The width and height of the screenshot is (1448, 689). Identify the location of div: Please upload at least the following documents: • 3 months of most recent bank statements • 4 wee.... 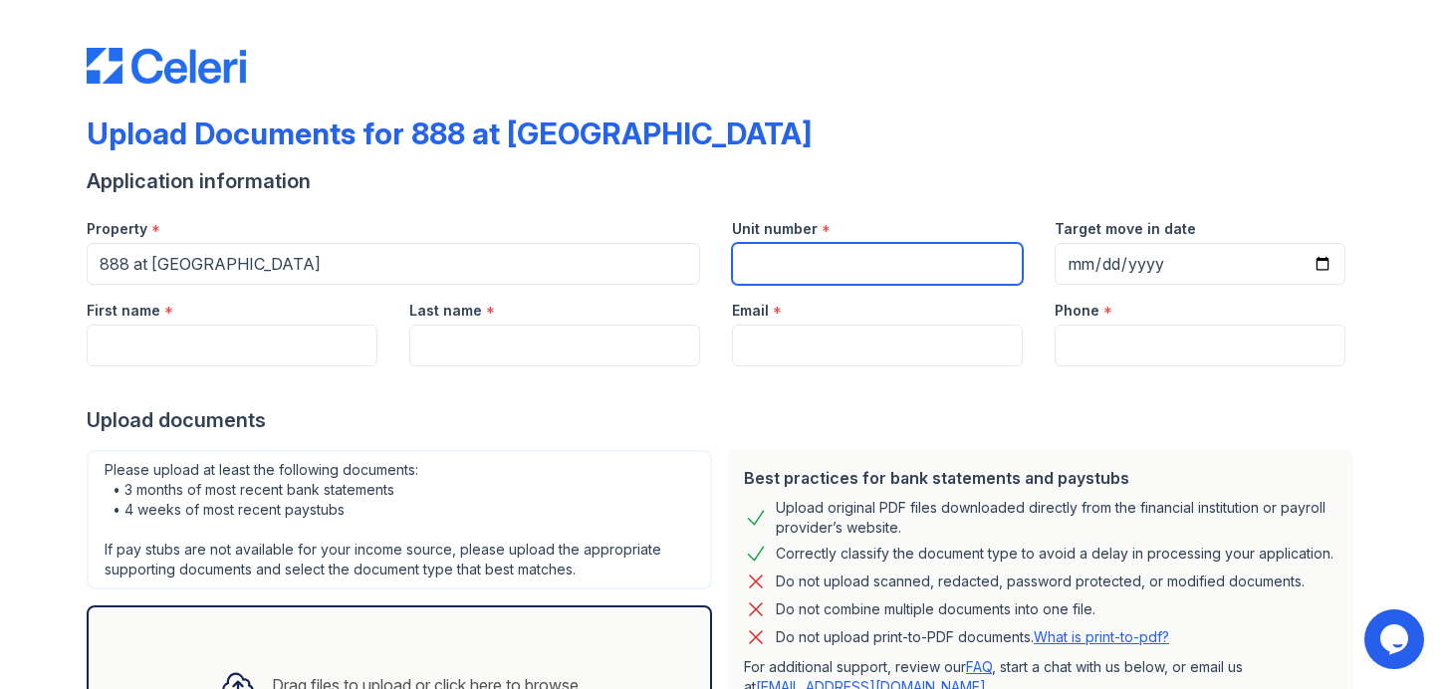
(399, 520).